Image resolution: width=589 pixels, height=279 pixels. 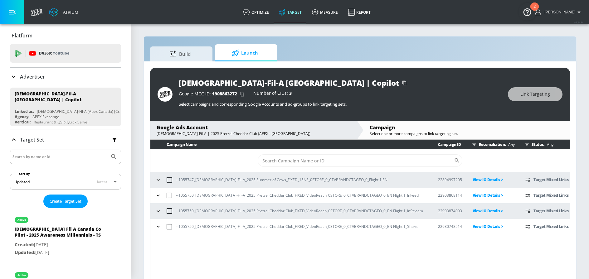 I want to click on div: Status:, so click(x=546, y=145).